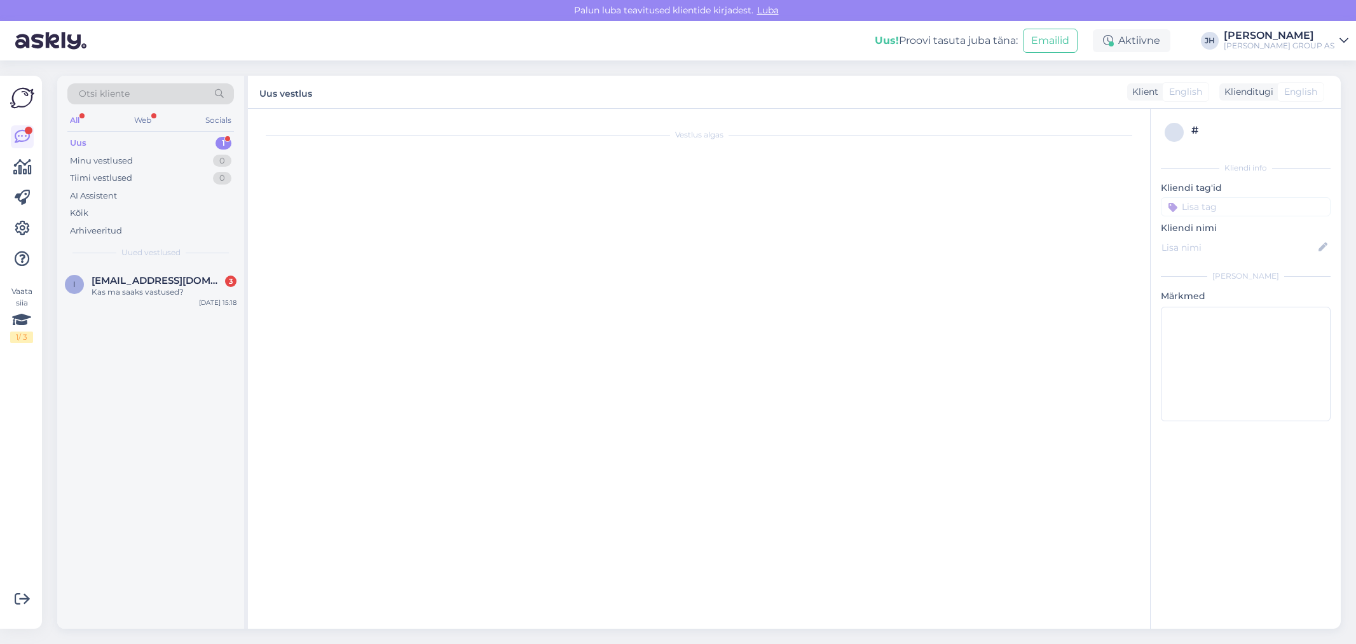 This screenshot has width=1356, height=644. What do you see at coordinates (22, 314) in the screenshot?
I see `div: Vaata siia` at bounding box center [22, 314].